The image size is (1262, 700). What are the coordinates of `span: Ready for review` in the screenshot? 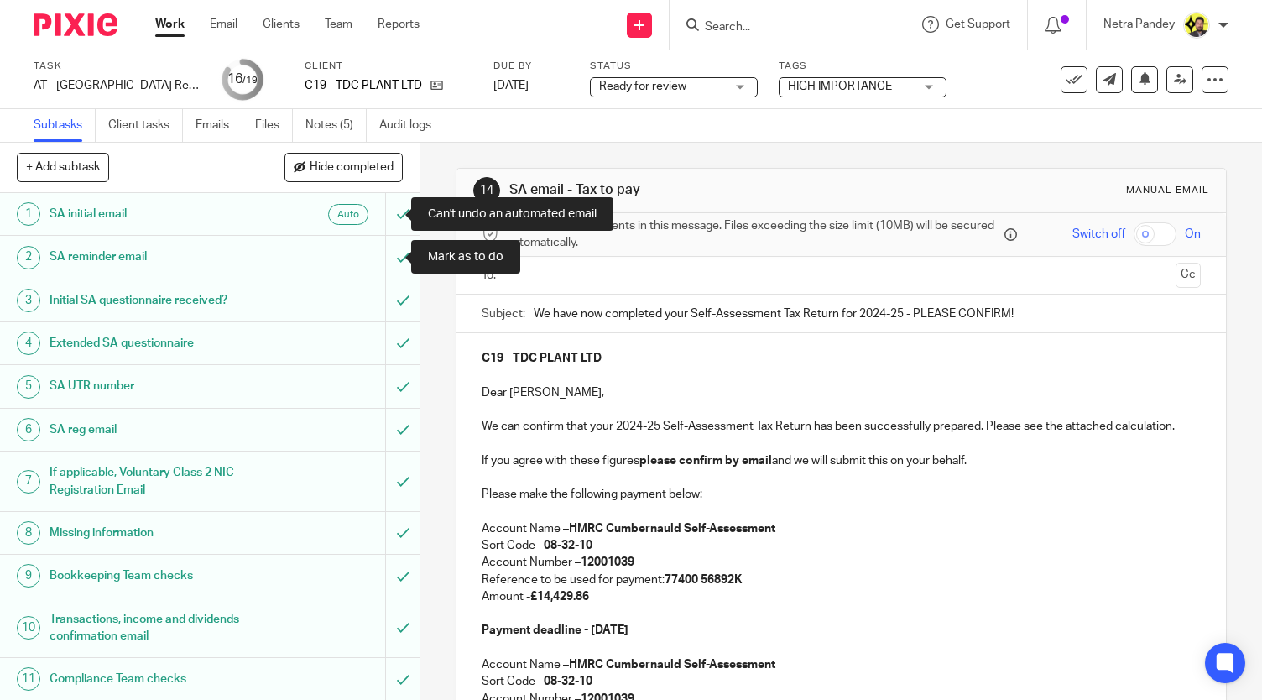 It's located at (643, 86).